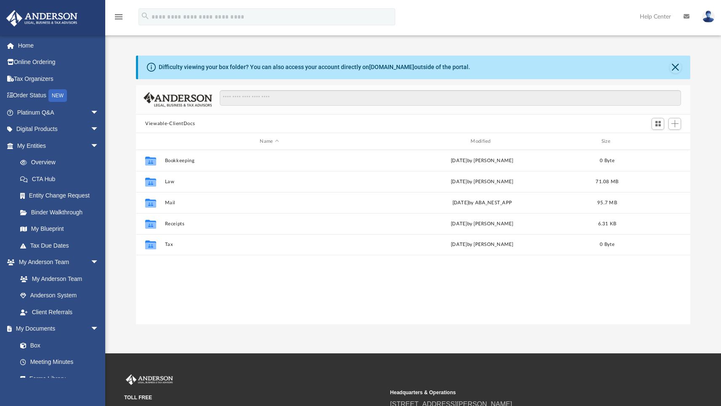  Describe the element at coordinates (269, 141) in the screenshot. I see `div: Name` at that location.